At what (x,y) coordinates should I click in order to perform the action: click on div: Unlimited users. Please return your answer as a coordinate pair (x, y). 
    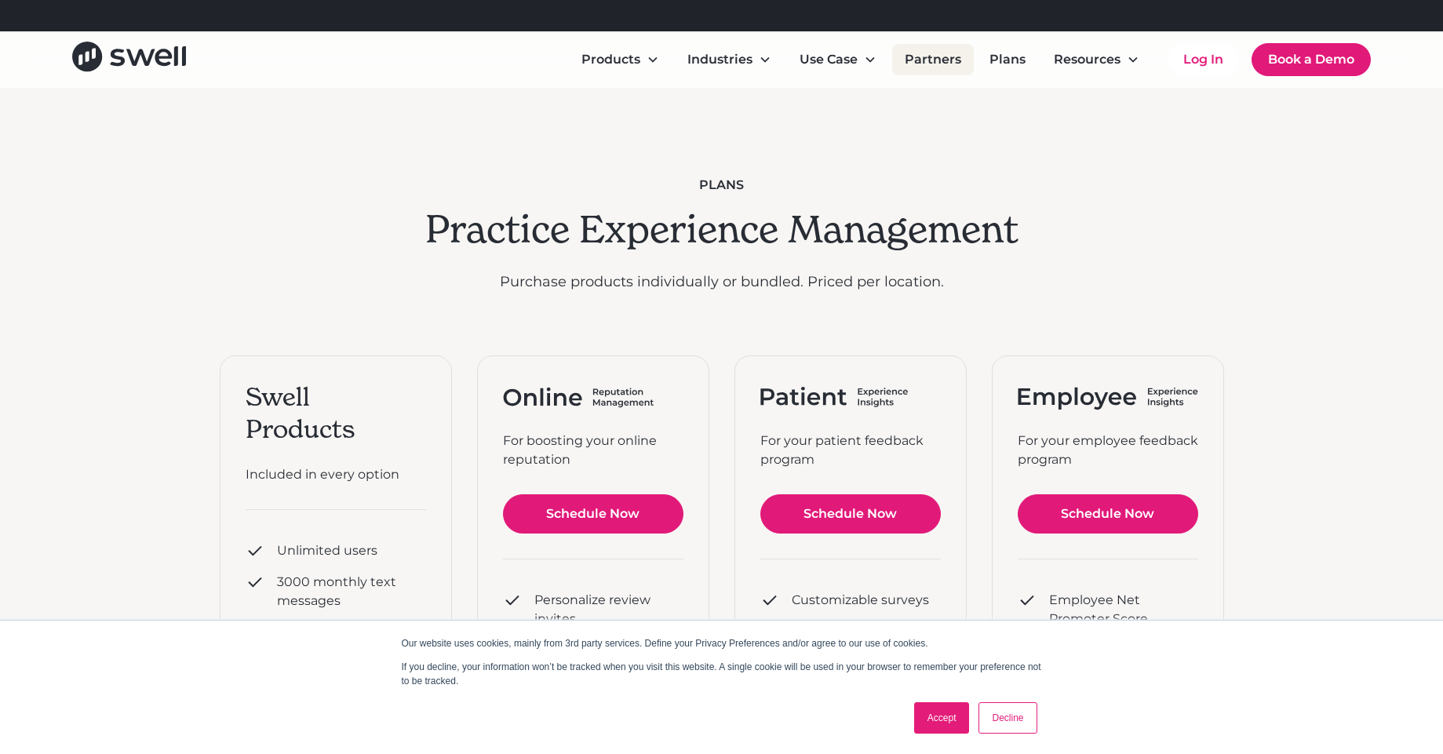
    Looking at the image, I should click on (327, 551).